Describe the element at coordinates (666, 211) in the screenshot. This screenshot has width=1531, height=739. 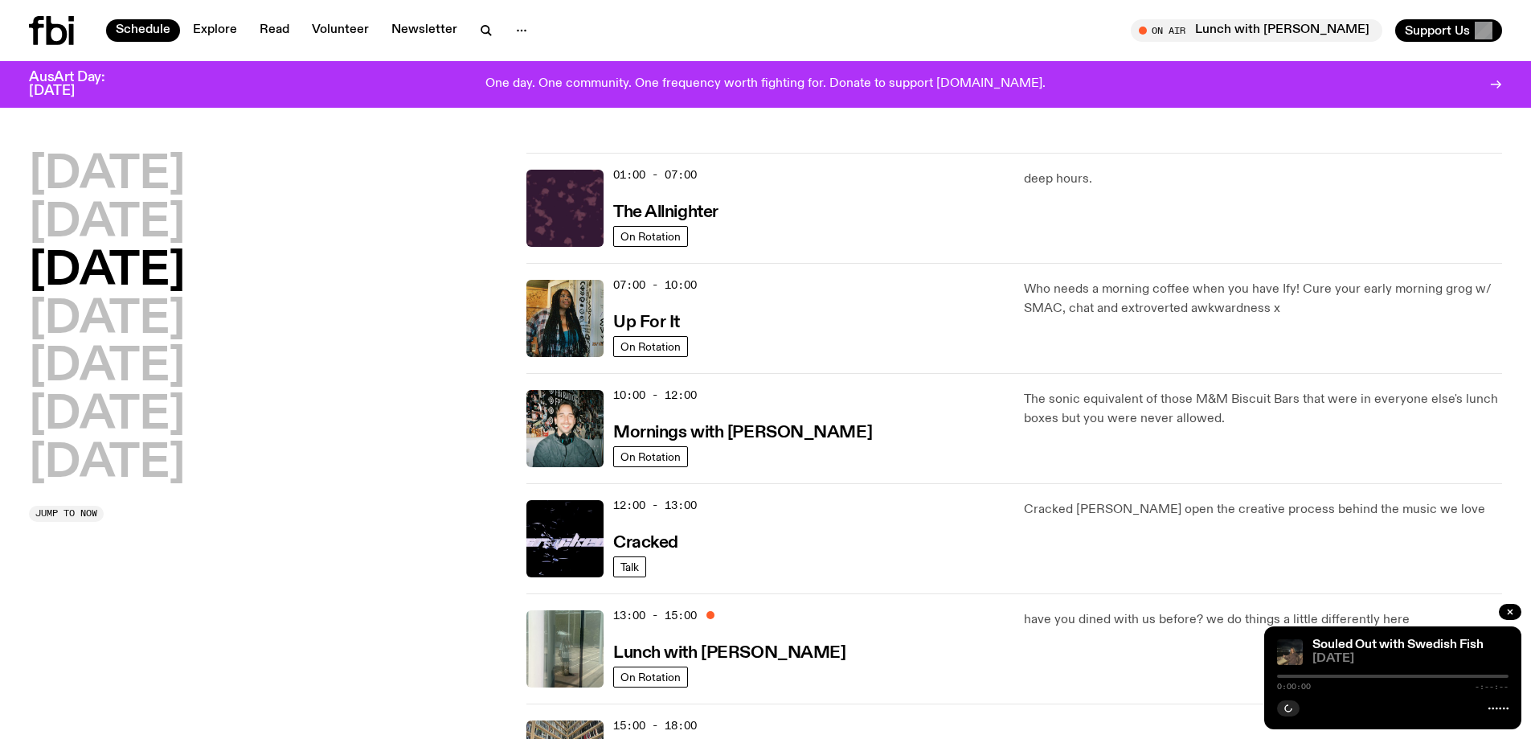
I see `a: The Allnighter` at that location.